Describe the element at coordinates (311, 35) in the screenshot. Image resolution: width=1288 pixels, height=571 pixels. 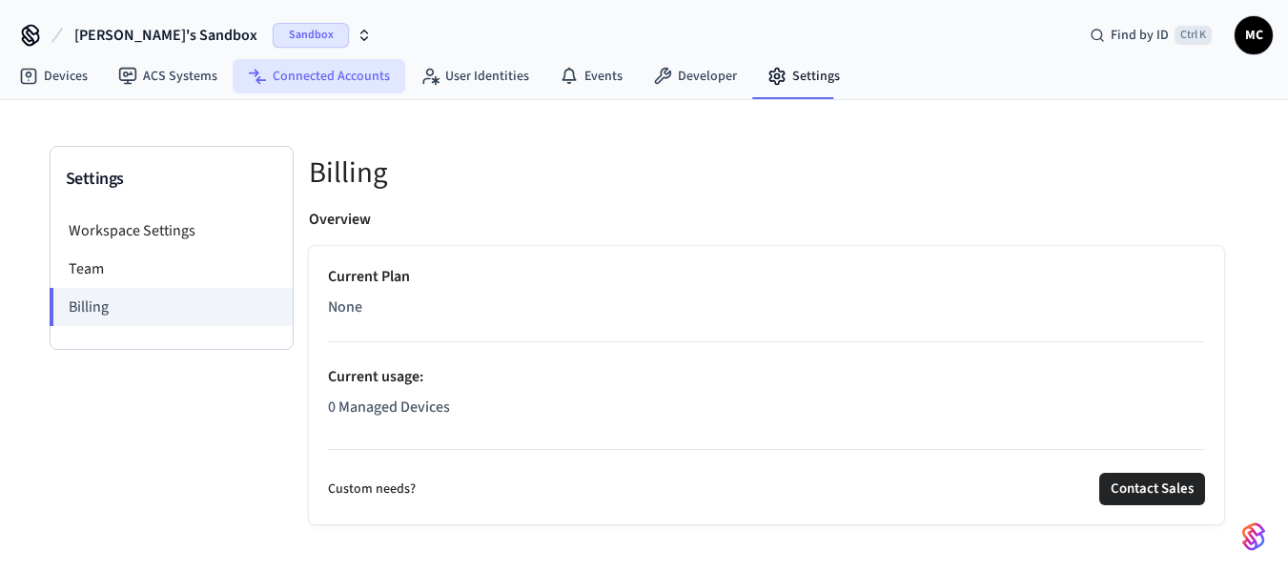
I see `span: Sandbox` at that location.